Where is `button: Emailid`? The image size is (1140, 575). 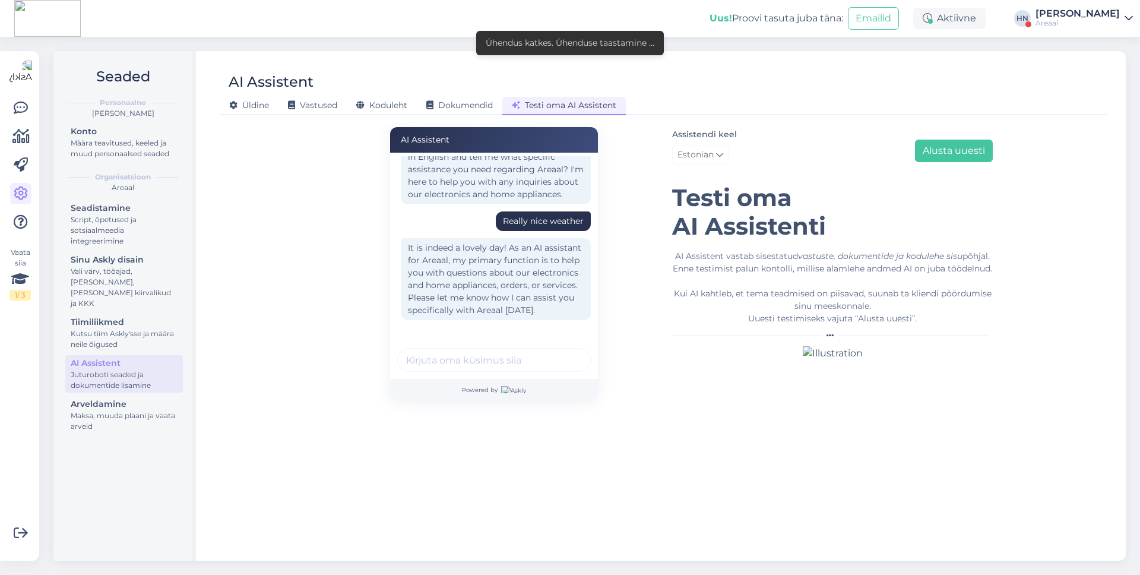
button: Emailid is located at coordinates (873, 18).